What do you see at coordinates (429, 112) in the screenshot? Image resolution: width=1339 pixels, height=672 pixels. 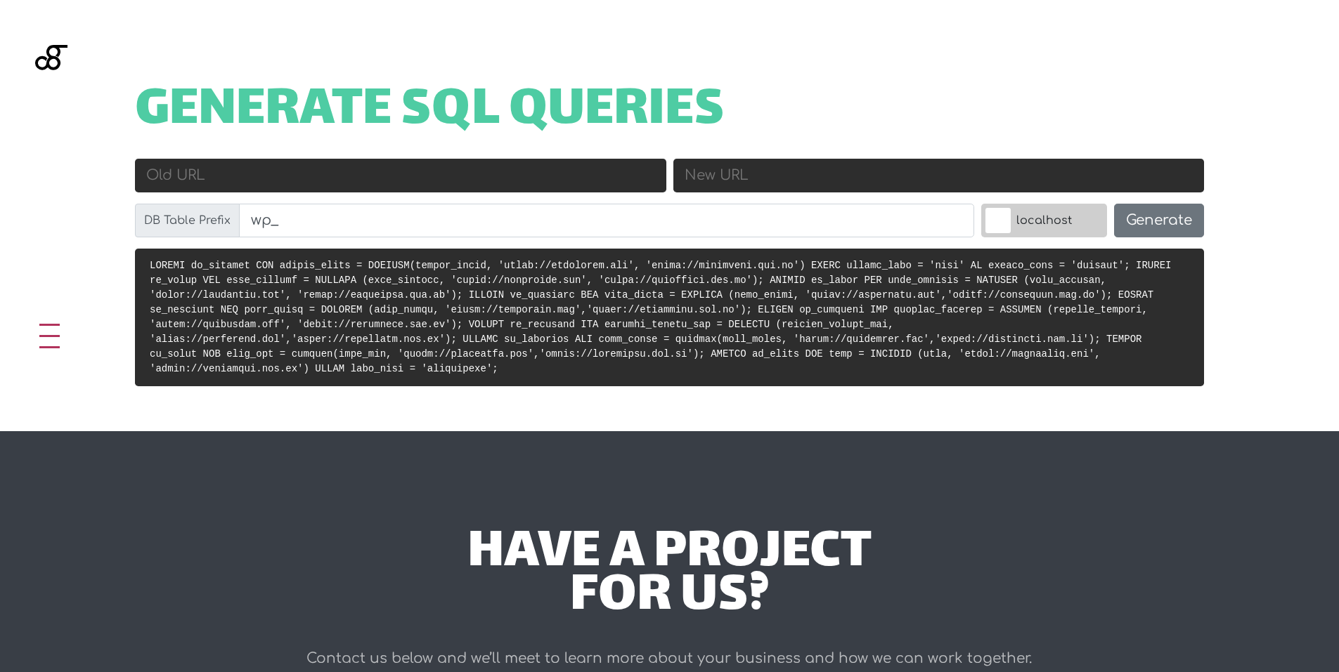 I see `span: Generate SQL Queries` at bounding box center [429, 112].